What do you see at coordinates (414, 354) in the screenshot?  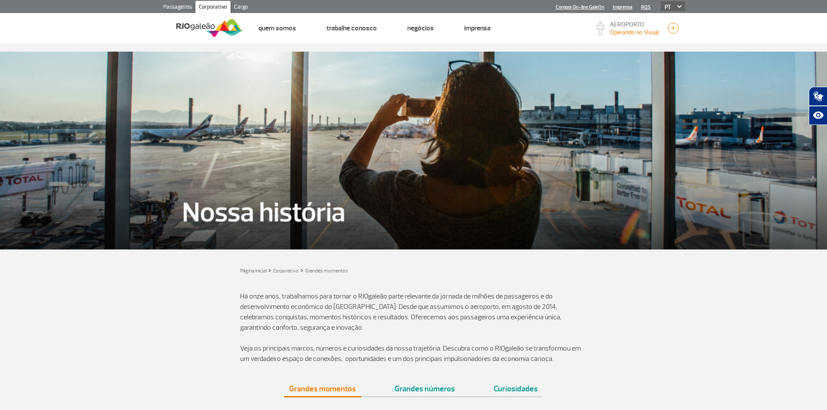 I see `p: Veja os principais marcos, números e curiosidades da nossa trajetória. Descubra como o RIOgaleão ...` at bounding box center [414, 354].